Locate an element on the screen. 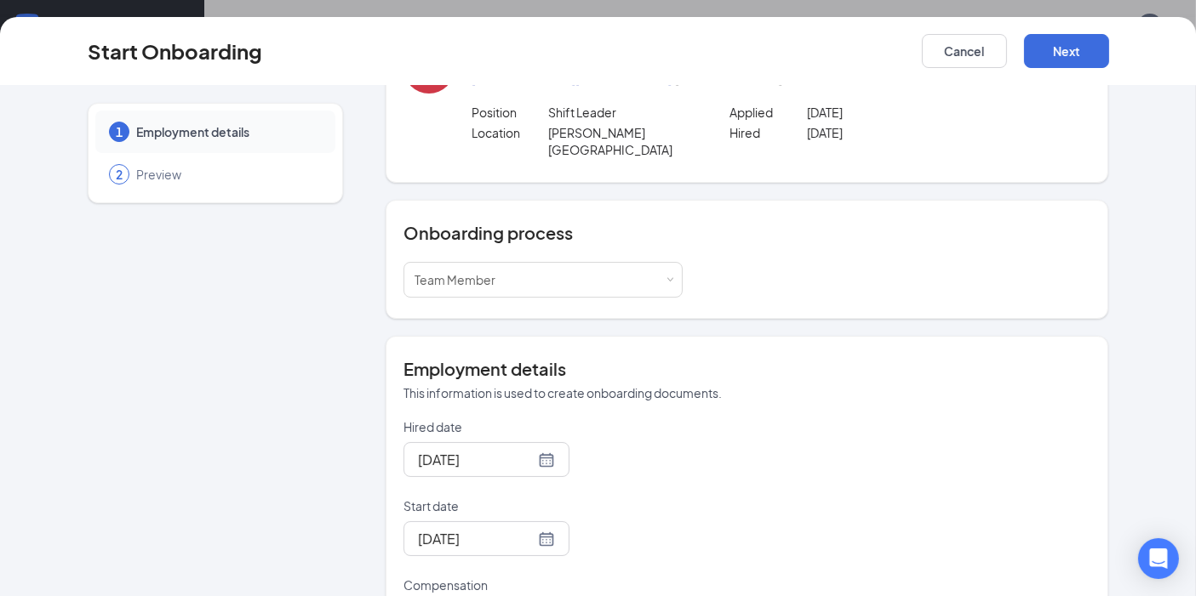  p: This information is used to create onboarding documents. is located at coordinates (747, 393).